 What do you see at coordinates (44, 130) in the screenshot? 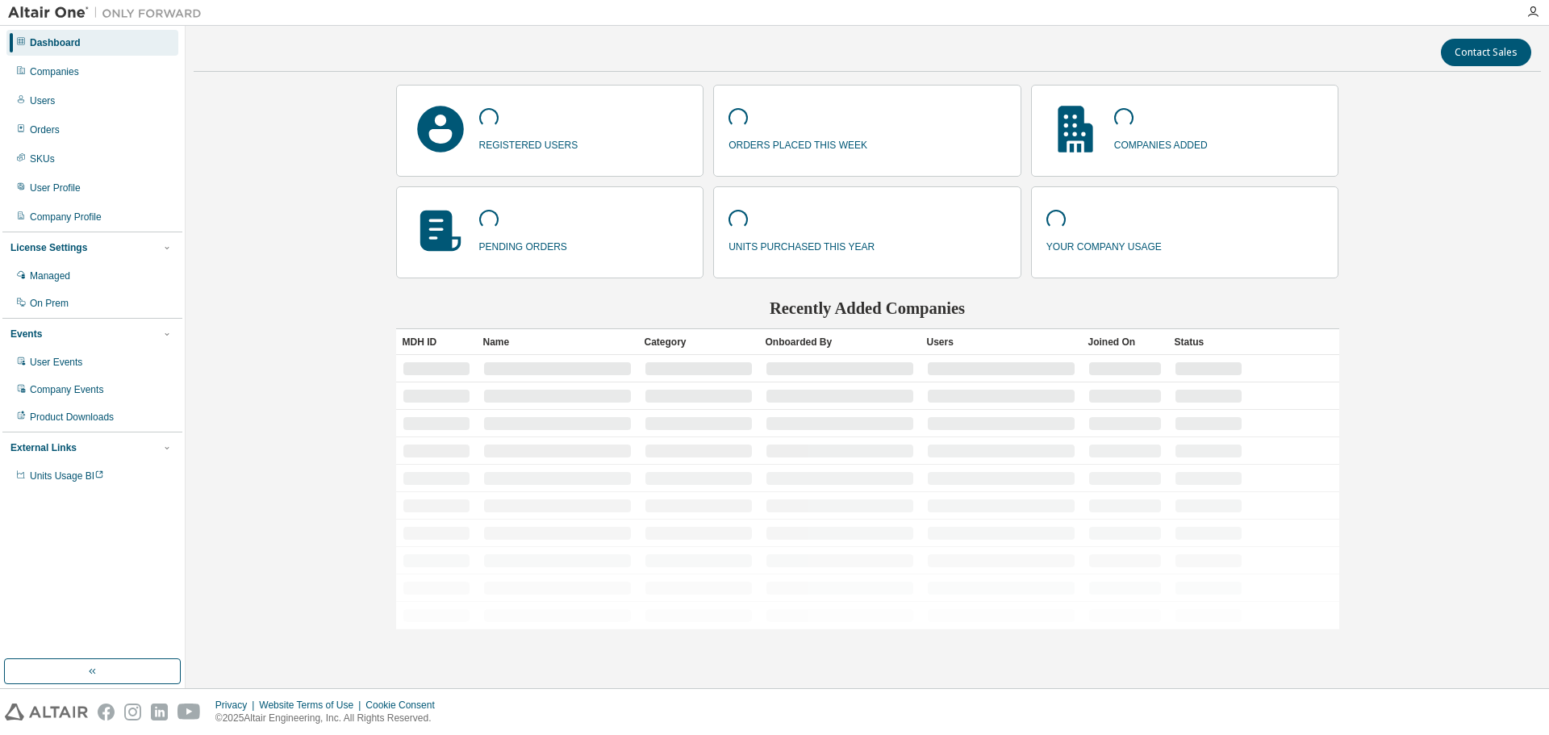
I see `div: Orders` at bounding box center [44, 130].